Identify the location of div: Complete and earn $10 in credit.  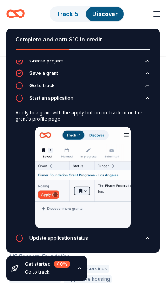
(83, 40).